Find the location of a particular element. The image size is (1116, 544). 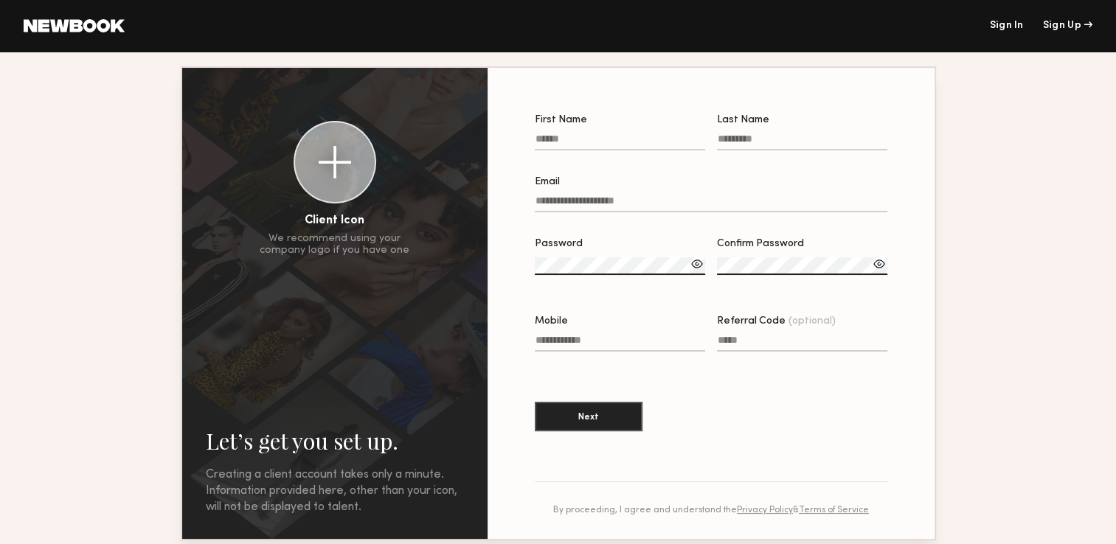

div: By proceeding, I agree and understand the & is located at coordinates (711, 510).